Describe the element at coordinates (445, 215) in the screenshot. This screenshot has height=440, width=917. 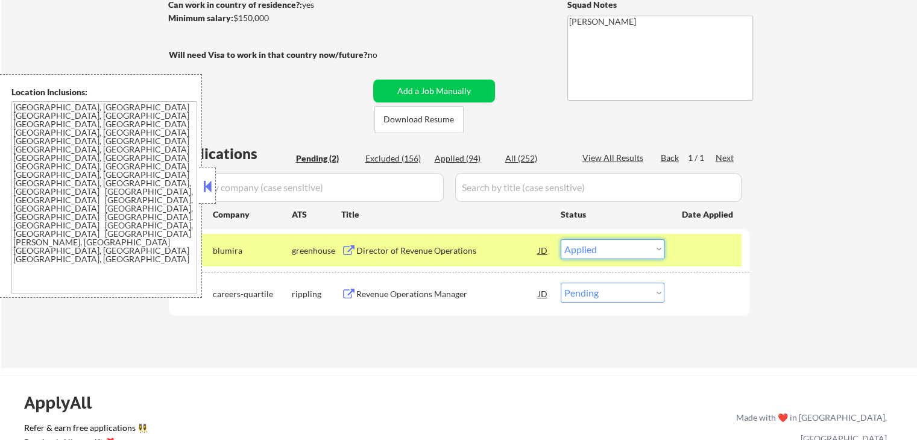
I see `div: Title` at that location.